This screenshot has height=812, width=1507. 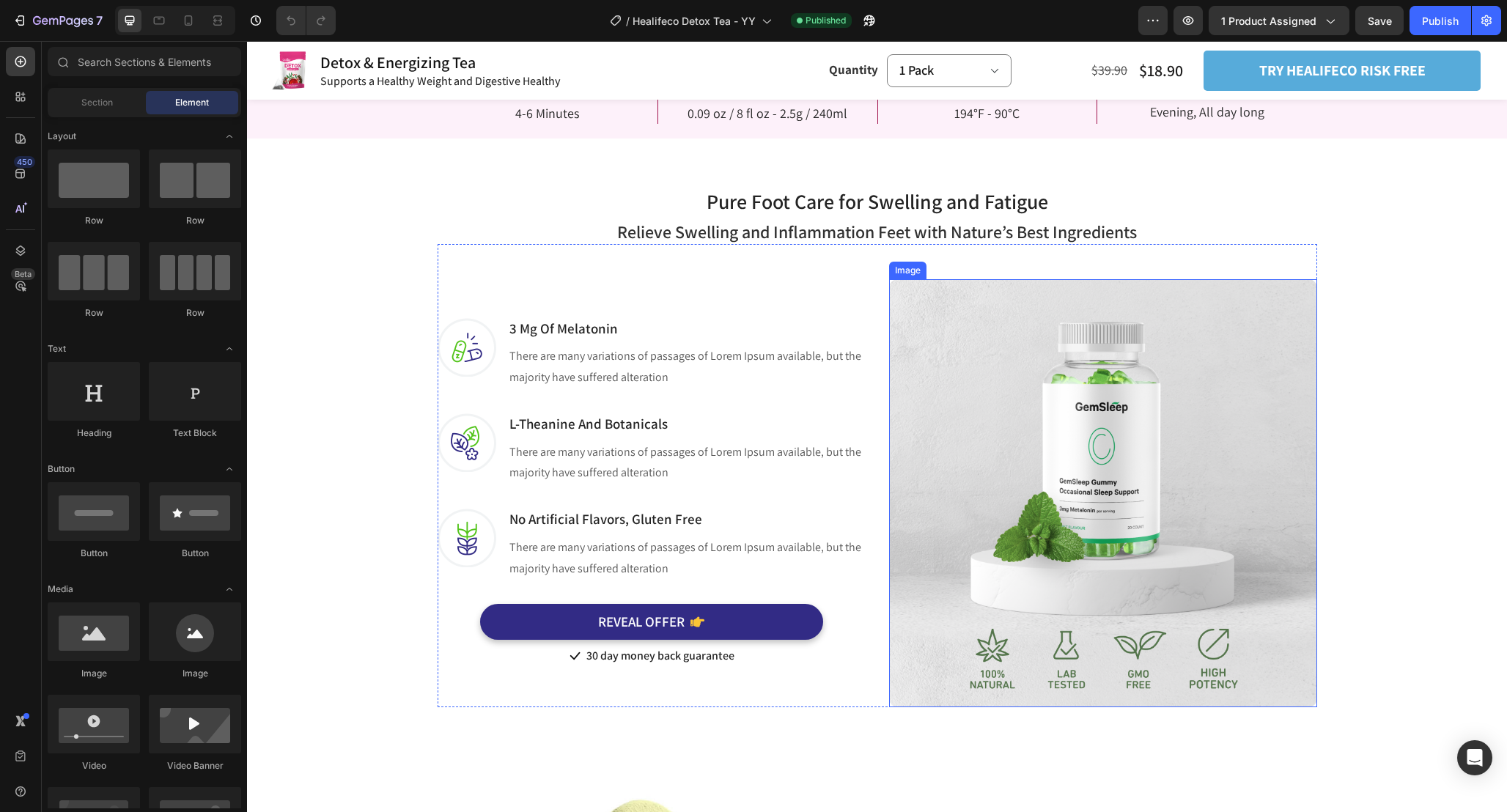 What do you see at coordinates (62, 136) in the screenshot?
I see `span: Layout` at bounding box center [62, 136].